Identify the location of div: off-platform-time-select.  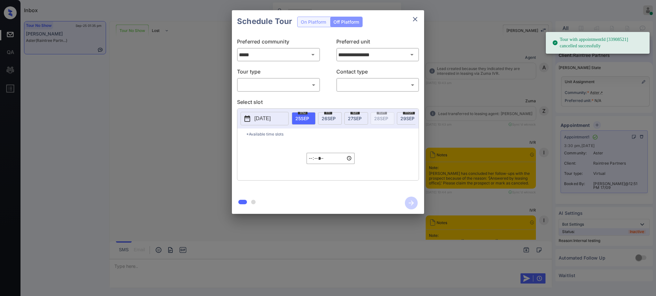
(330, 158).